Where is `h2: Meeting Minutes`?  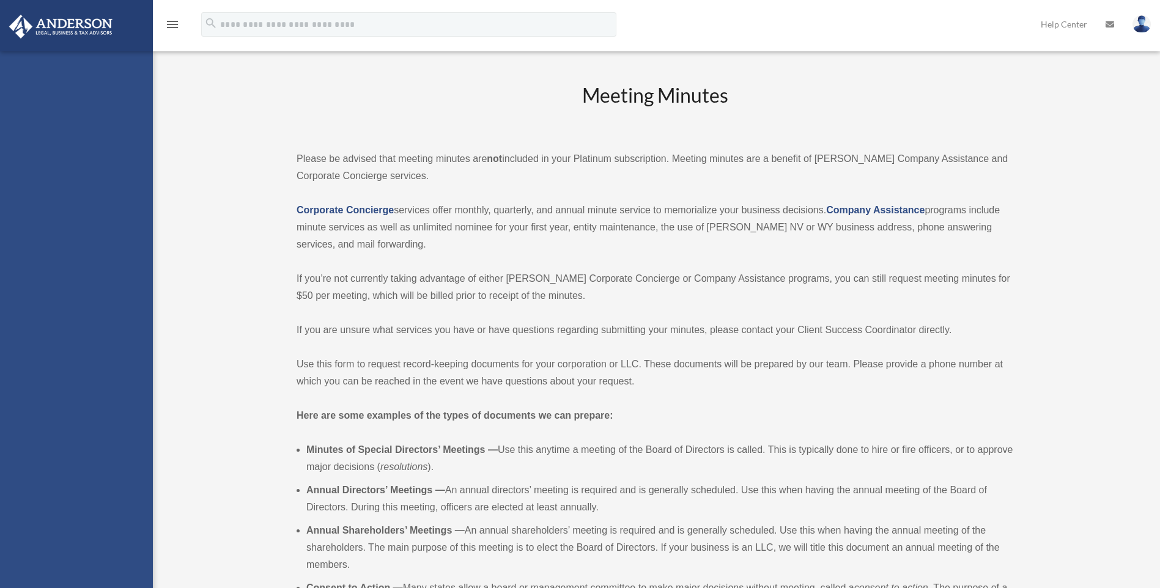
h2: Meeting Minutes is located at coordinates (655, 107).